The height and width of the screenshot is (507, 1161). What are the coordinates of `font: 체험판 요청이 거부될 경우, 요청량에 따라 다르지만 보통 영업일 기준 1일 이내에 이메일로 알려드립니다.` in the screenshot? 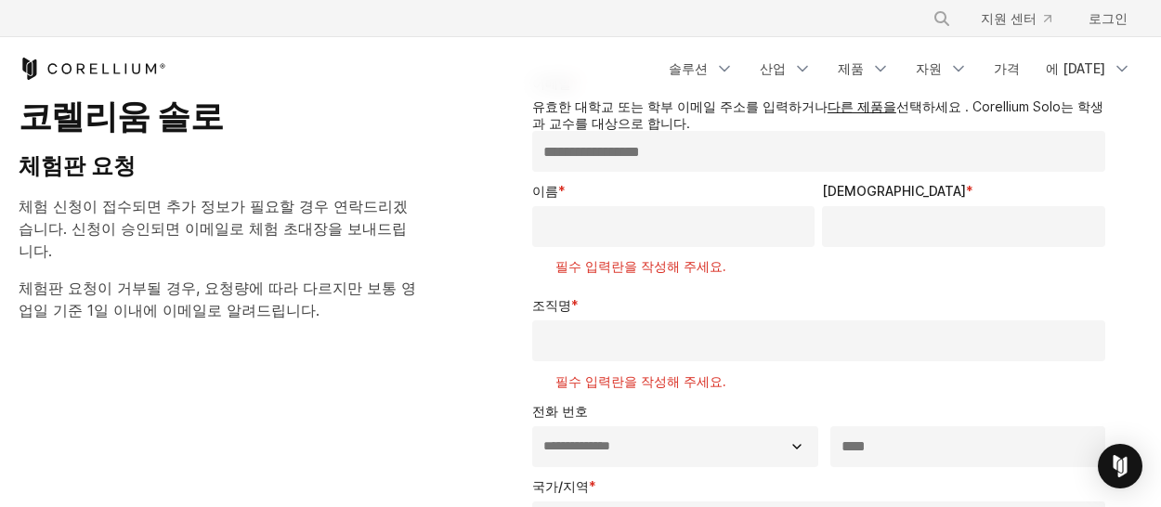 It's located at (217, 299).